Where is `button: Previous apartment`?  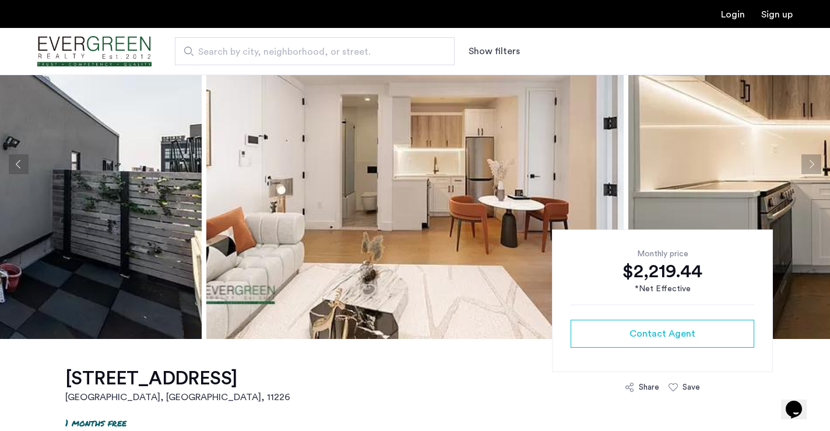 button: Previous apartment is located at coordinates (19, 164).